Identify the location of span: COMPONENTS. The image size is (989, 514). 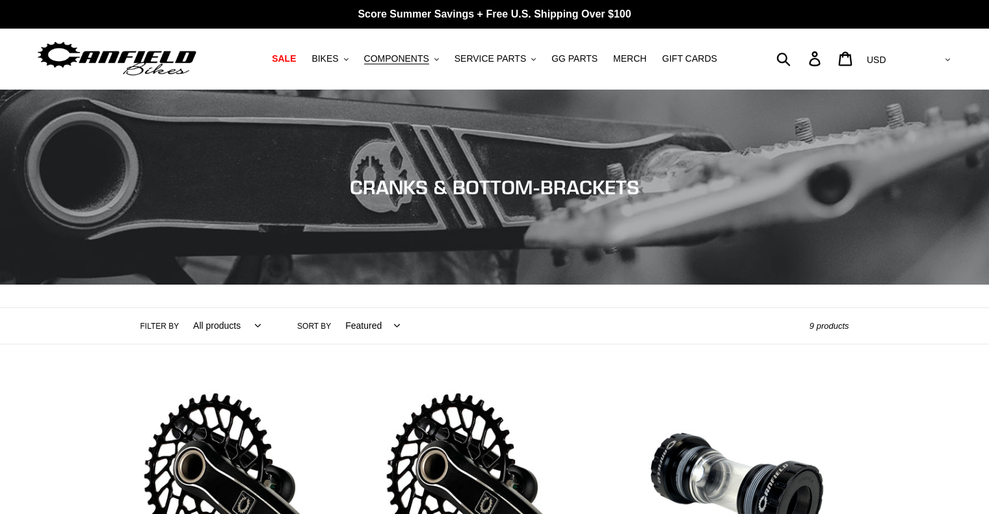
(397, 59).